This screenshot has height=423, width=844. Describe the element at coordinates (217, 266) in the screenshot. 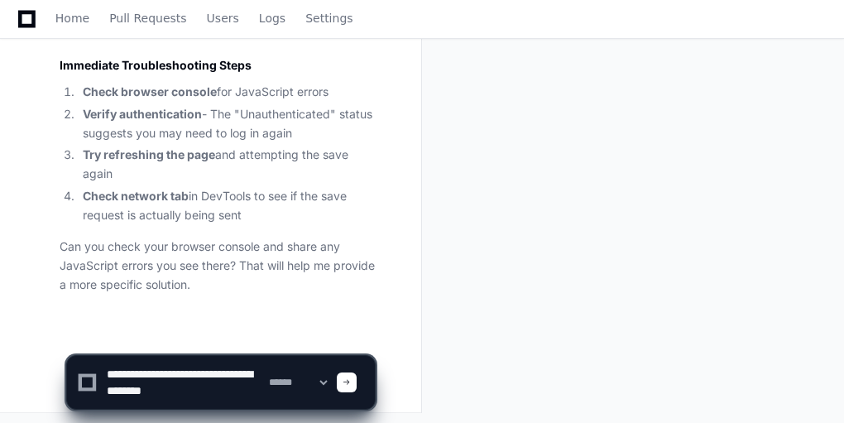

I see `p: Can you check your browser console and share any JavaScript errors you see there? That will help ...` at that location.